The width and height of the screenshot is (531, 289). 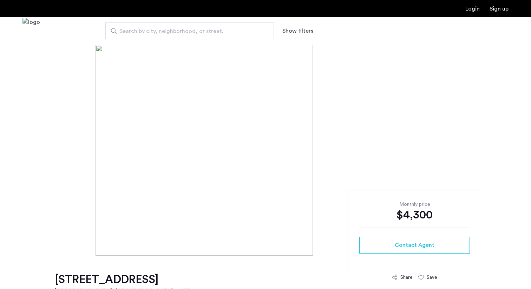 I want to click on div: $4,300, so click(x=415, y=215).